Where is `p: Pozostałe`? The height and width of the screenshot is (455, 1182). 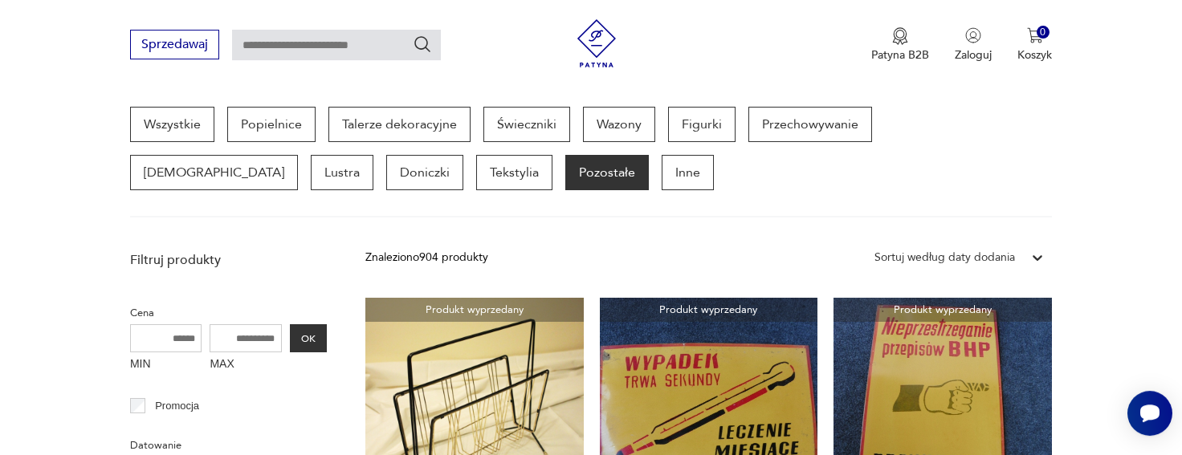
p: Pozostałe is located at coordinates (607, 173).